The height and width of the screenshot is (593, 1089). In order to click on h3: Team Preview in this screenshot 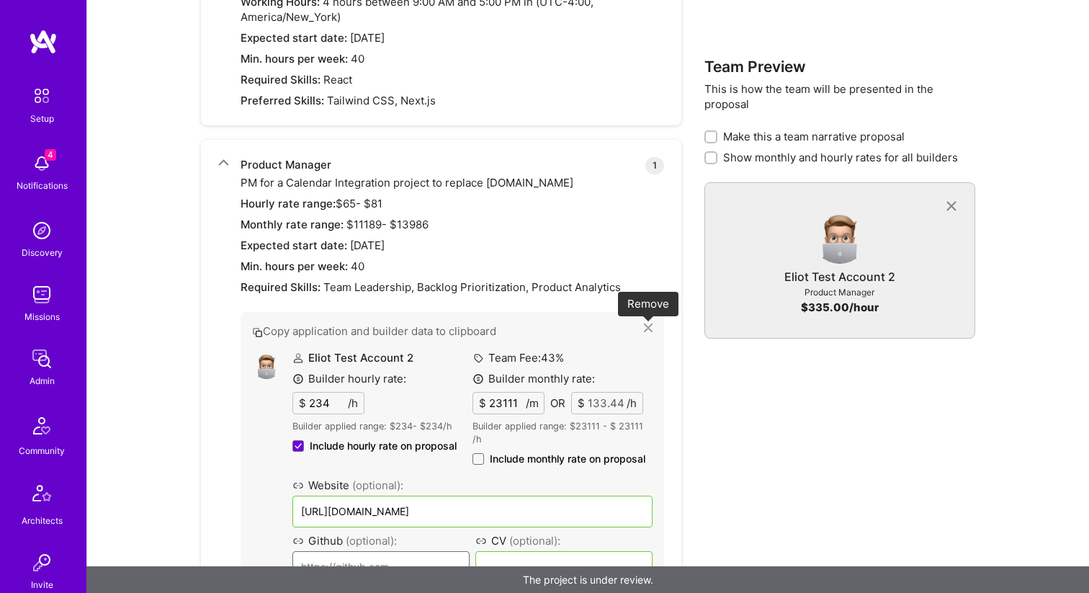, I will do `click(840, 66)`.